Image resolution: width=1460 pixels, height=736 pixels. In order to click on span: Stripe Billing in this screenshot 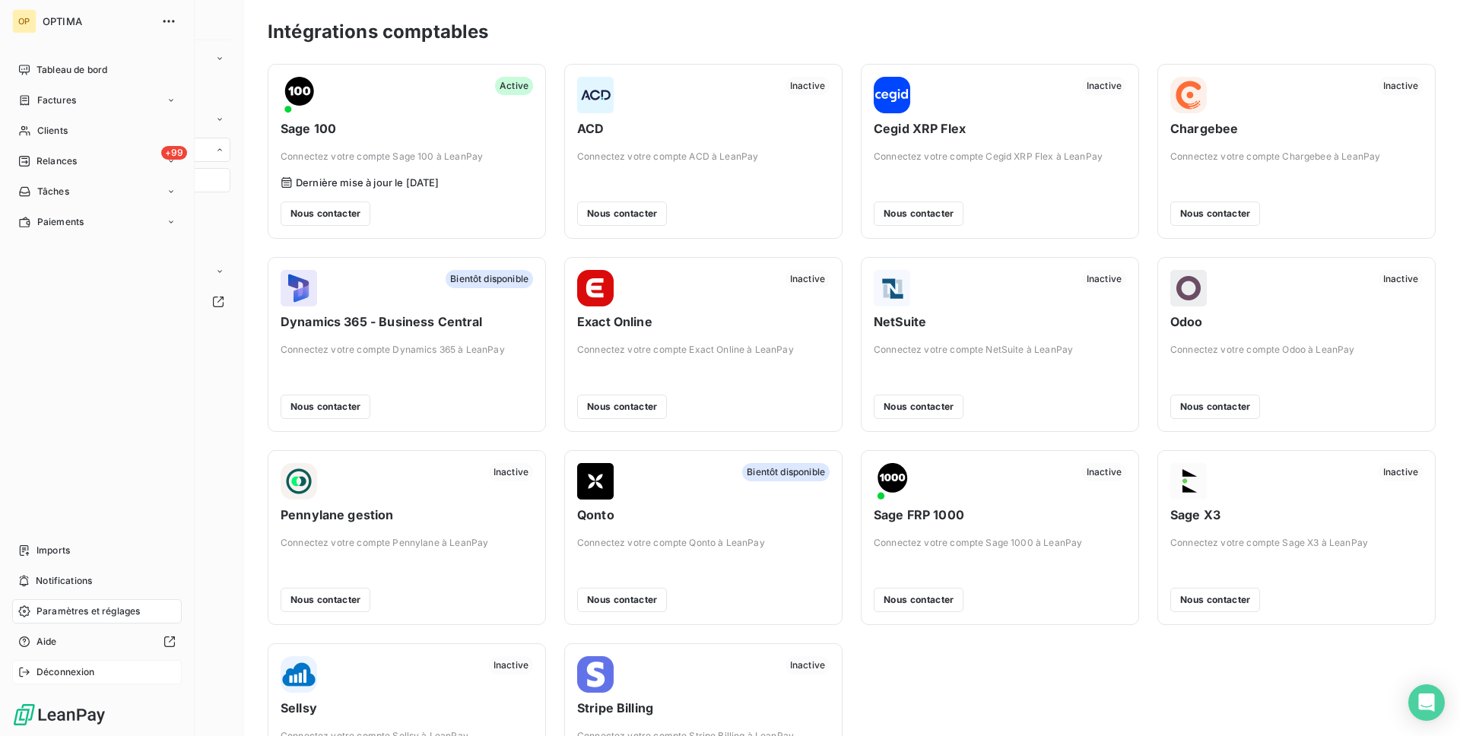, I will do `click(703, 708)`.